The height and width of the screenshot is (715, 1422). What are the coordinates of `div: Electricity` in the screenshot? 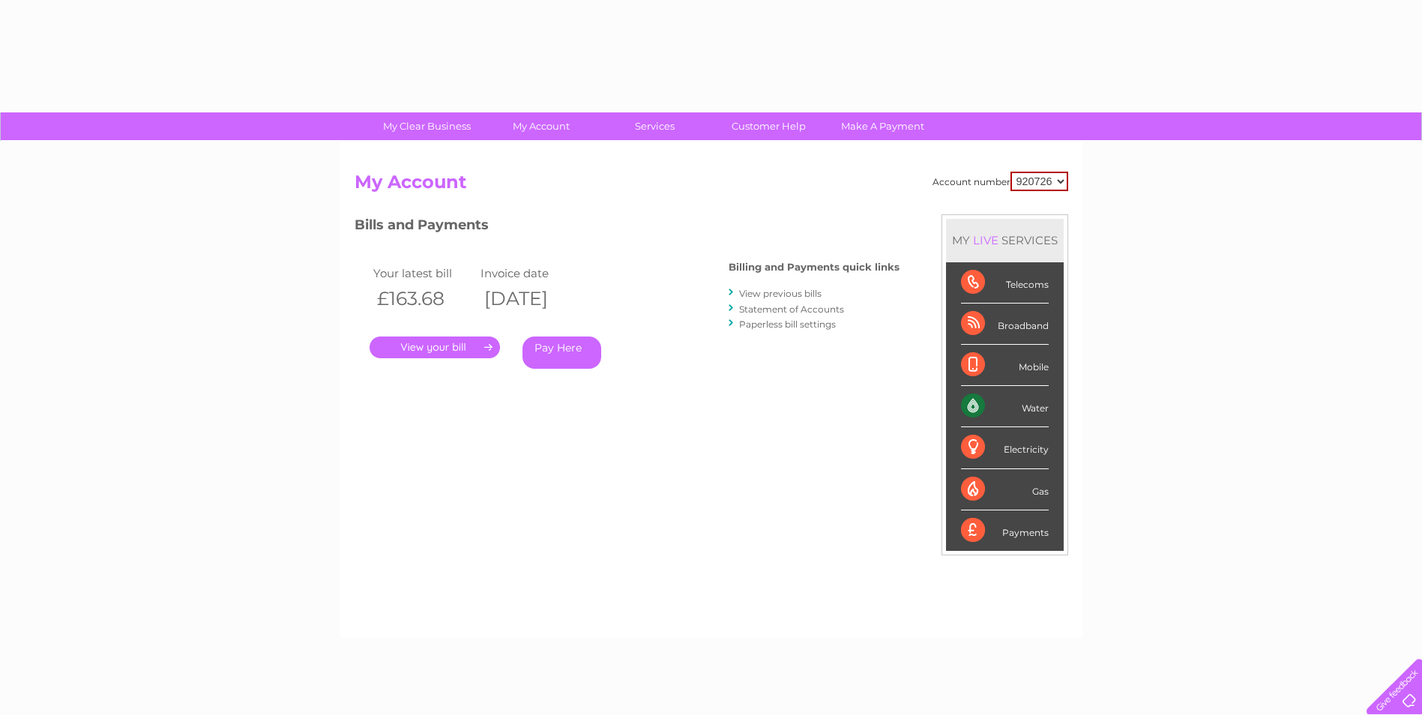 It's located at (1005, 448).